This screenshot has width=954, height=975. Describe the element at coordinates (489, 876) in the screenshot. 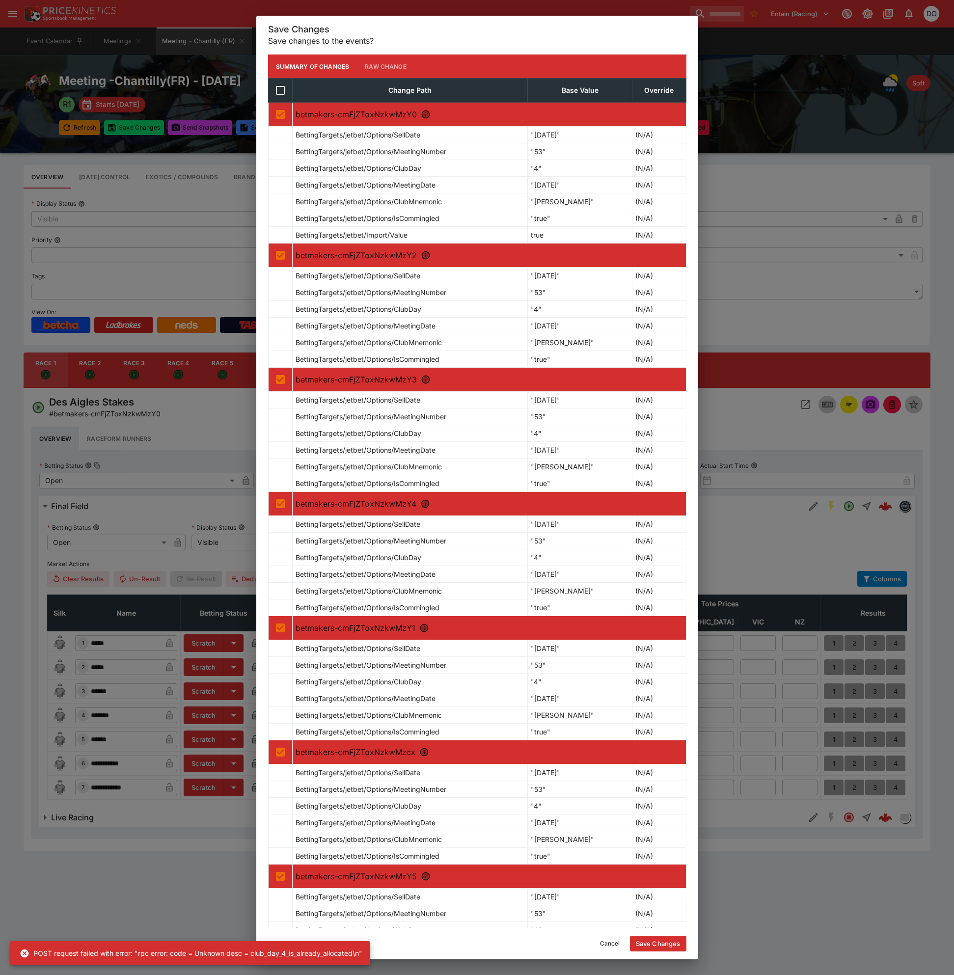

I see `p: betmakers-cmFjZToxNzkwMzY5` at that location.